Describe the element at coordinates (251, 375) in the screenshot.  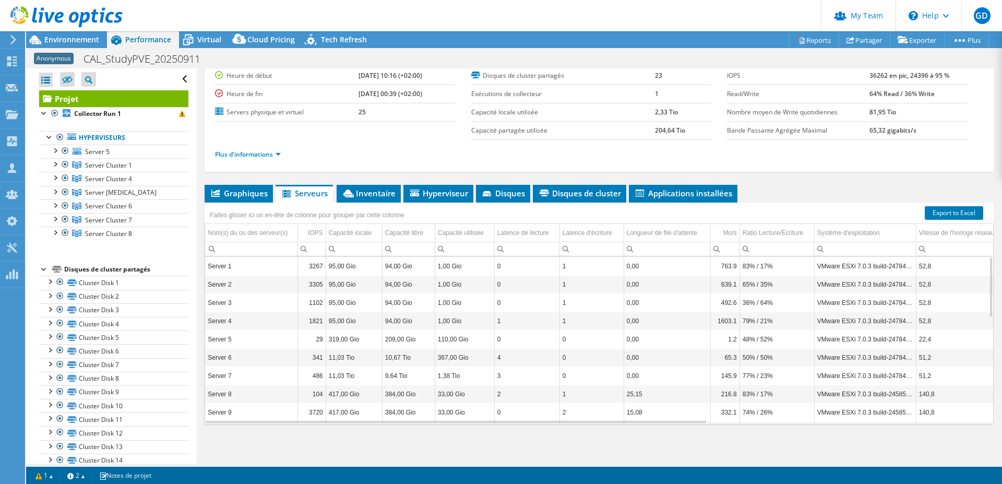
I see `td: Column Nom(s) du ou des serveur(s), Value Server 7` at that location.